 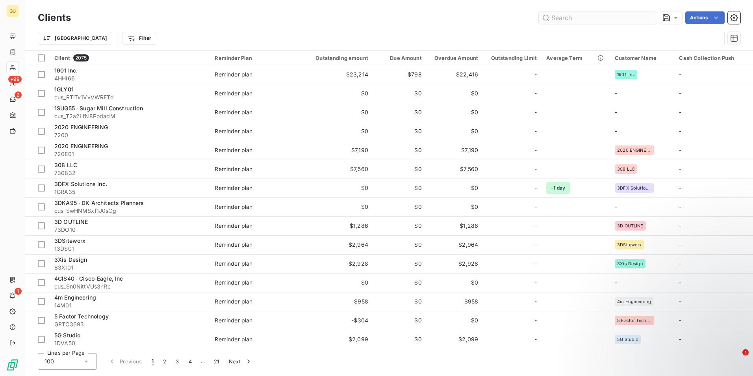 What do you see at coordinates (598, 18) in the screenshot?
I see `input: Search` at bounding box center [598, 18].